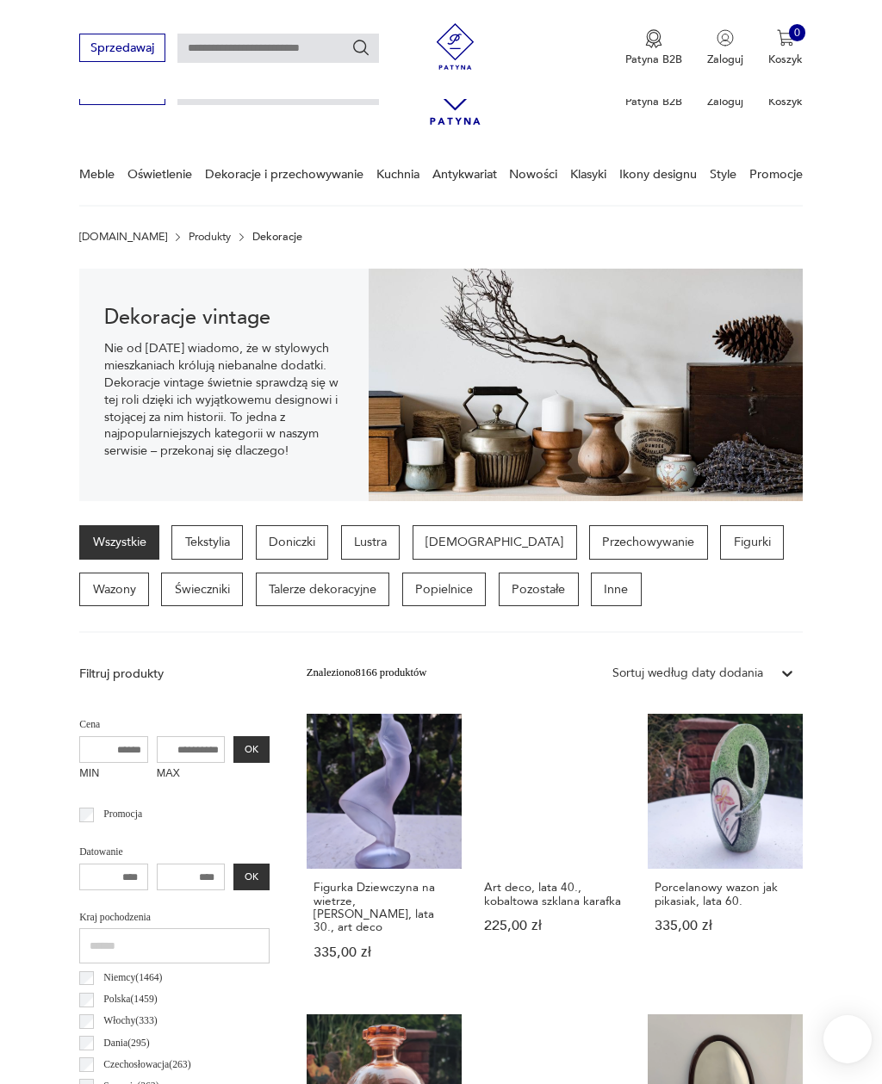 The image size is (882, 1084). Describe the element at coordinates (538, 590) in the screenshot. I see `a: Pozostałe` at that location.